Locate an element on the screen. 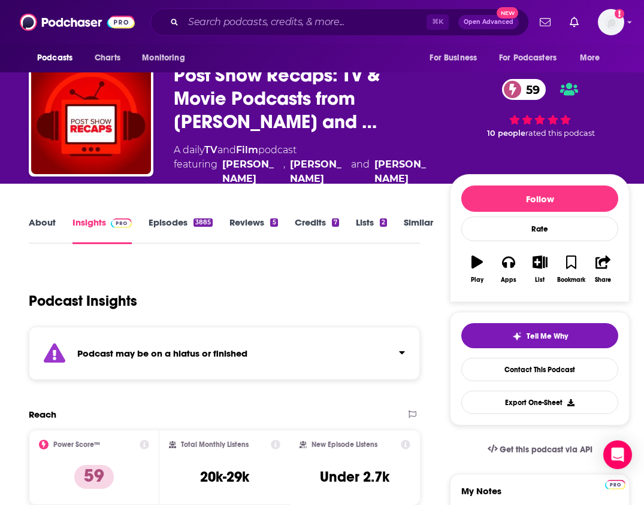 The height and width of the screenshot is (505, 644). div: Bookmark is located at coordinates (571, 280).